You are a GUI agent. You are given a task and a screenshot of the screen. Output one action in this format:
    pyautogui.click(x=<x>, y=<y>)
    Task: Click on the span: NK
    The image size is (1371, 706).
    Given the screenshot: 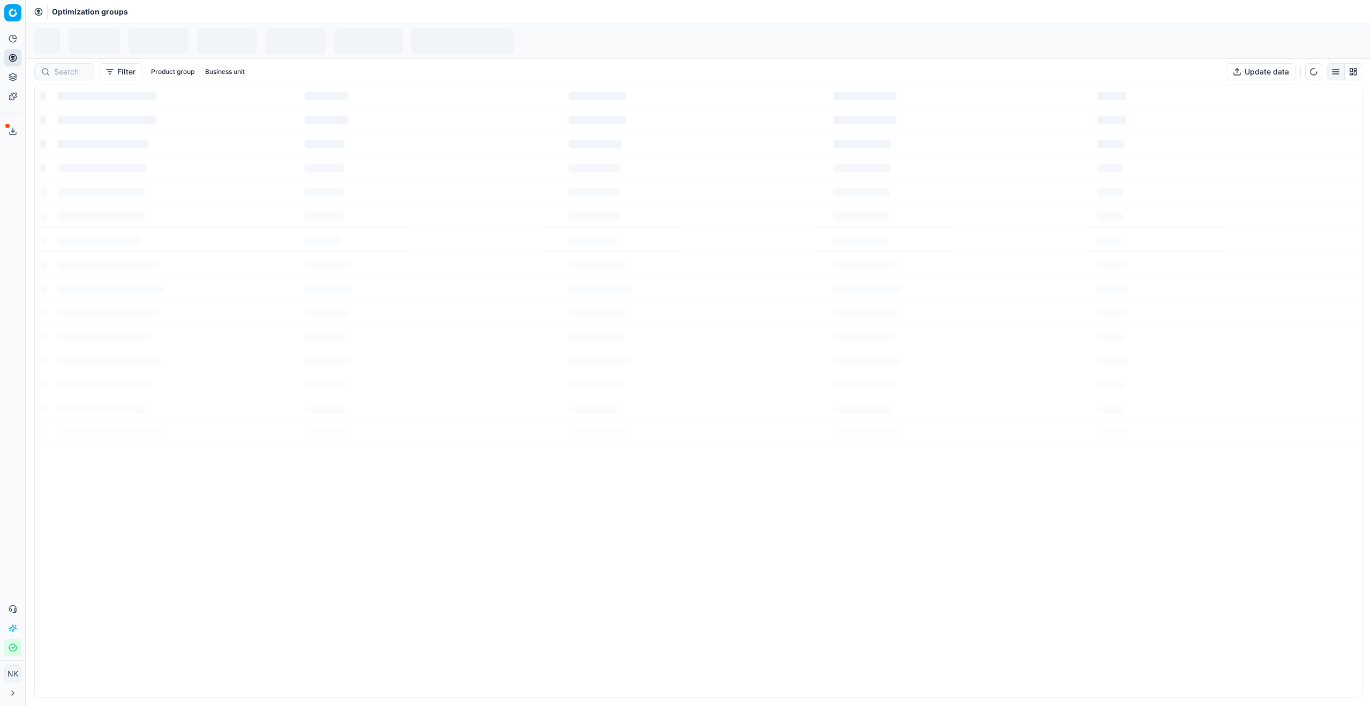 What is the action you would take?
    pyautogui.click(x=13, y=673)
    